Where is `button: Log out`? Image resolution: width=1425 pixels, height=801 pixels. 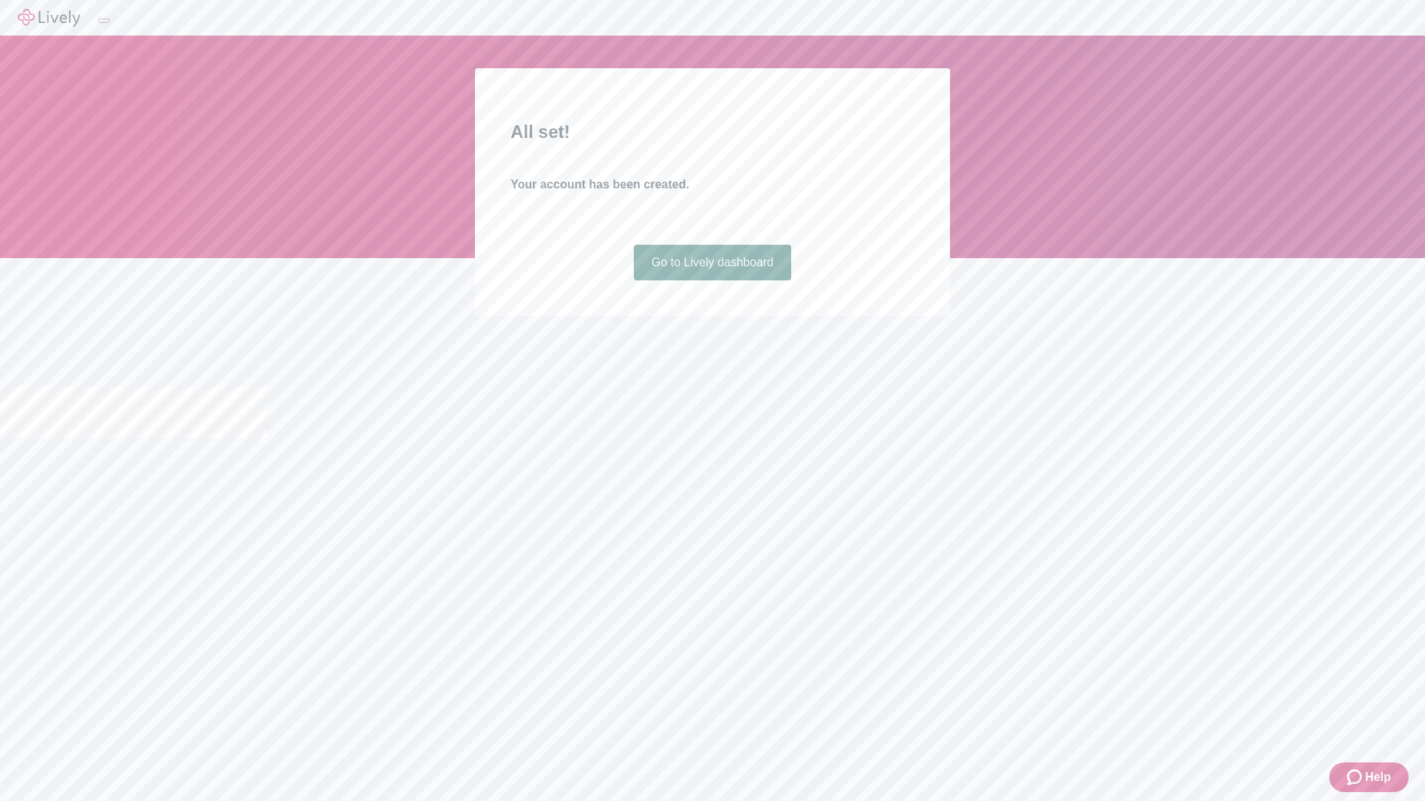 button: Log out is located at coordinates (104, 21).